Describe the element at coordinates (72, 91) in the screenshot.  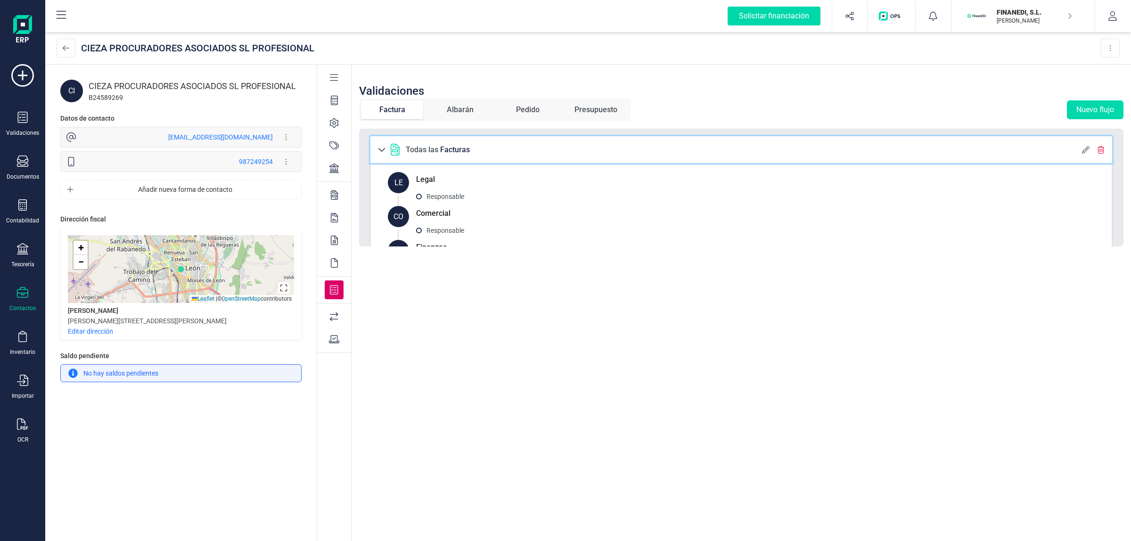
I see `div: CI` at that location.